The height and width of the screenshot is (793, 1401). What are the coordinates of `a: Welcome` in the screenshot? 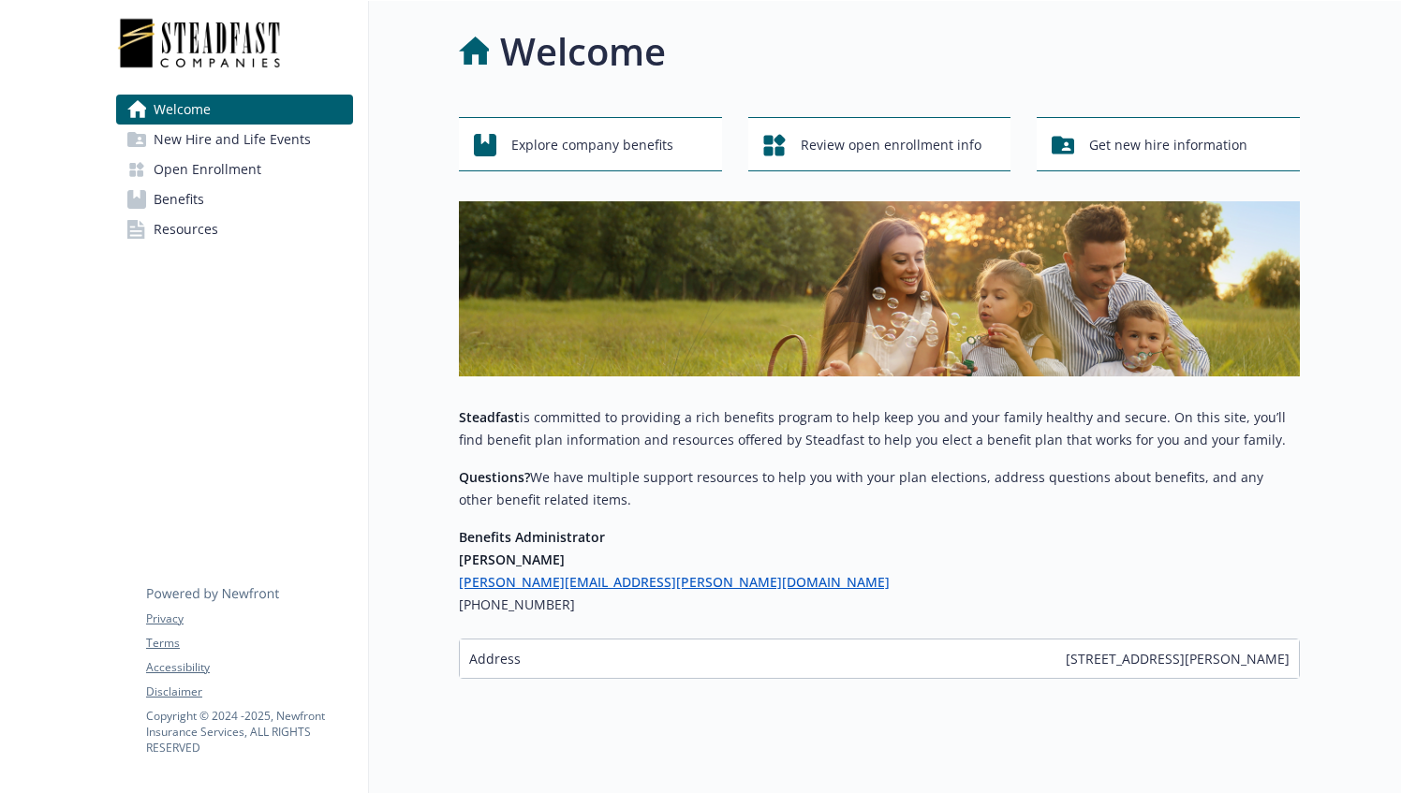 It's located at (234, 110).